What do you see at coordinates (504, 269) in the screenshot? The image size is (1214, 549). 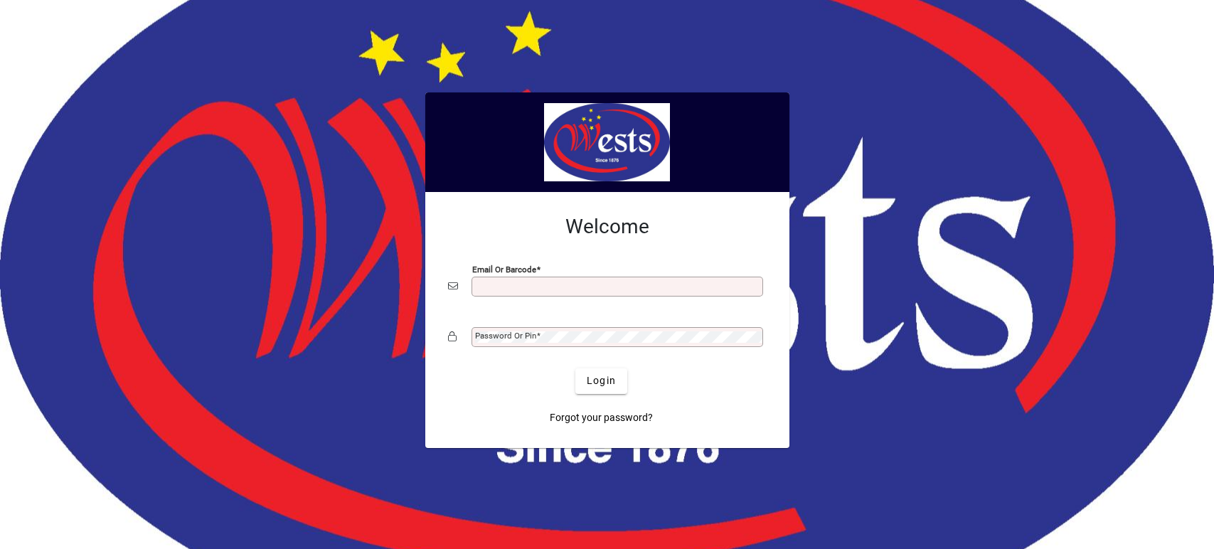 I see `mat-label: Email or Barcode` at bounding box center [504, 269].